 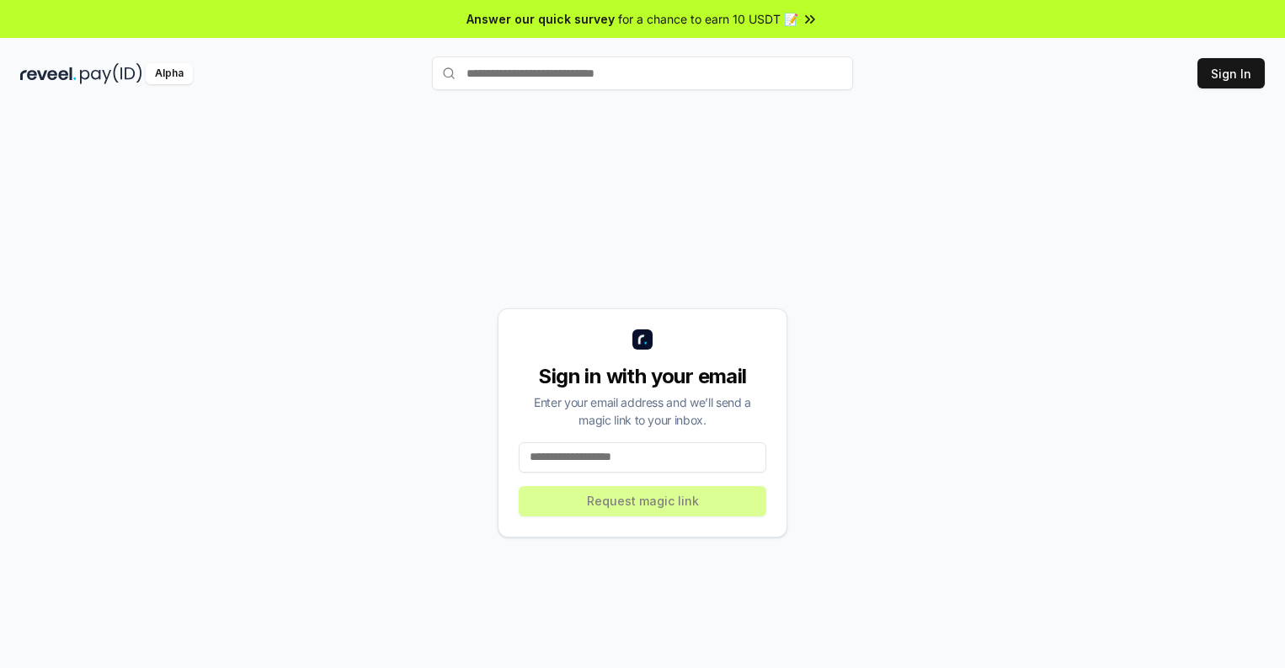 What do you see at coordinates (48, 73) in the screenshot?
I see `img: reveel_dark` at bounding box center [48, 73].